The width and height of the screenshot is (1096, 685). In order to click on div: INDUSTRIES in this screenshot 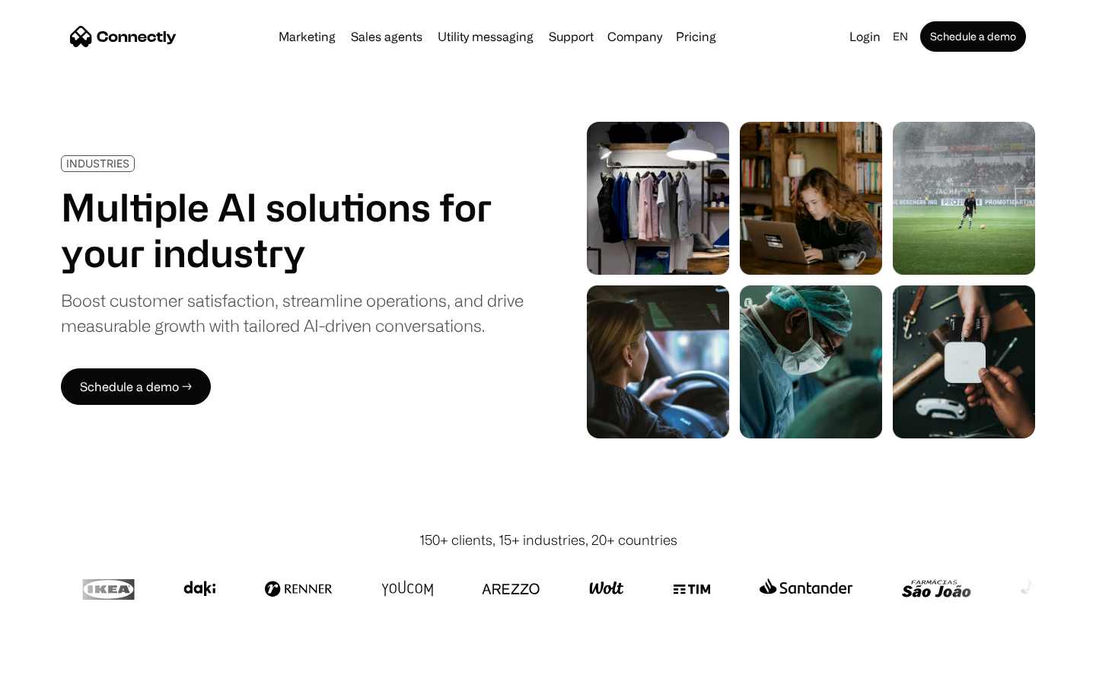, I will do `click(97, 163)`.